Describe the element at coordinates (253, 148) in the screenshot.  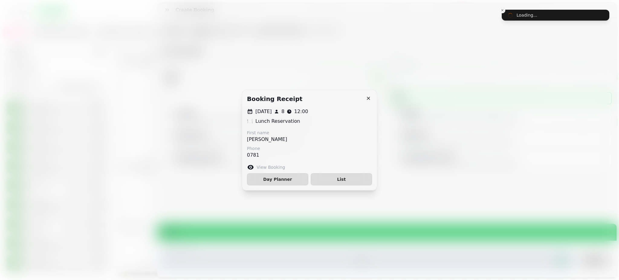
I see `label: Phone` at that location.